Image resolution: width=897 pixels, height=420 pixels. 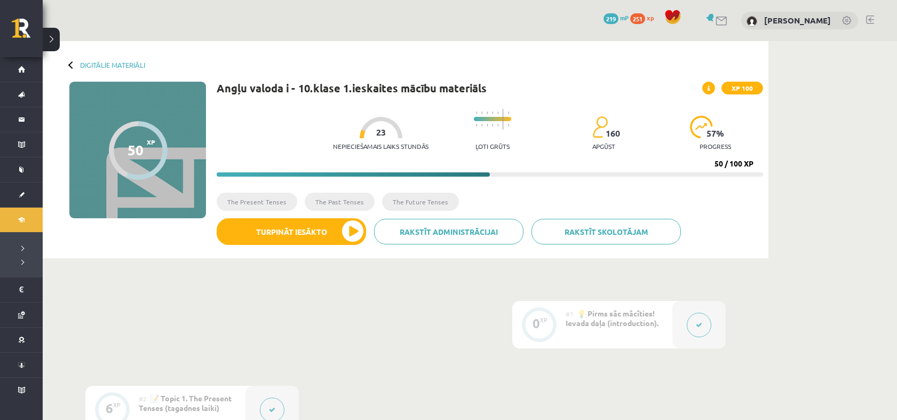 I want to click on h1: Angļu valoda i - 10.klase 1.ieskaites mācību materiāls, so click(x=352, y=88).